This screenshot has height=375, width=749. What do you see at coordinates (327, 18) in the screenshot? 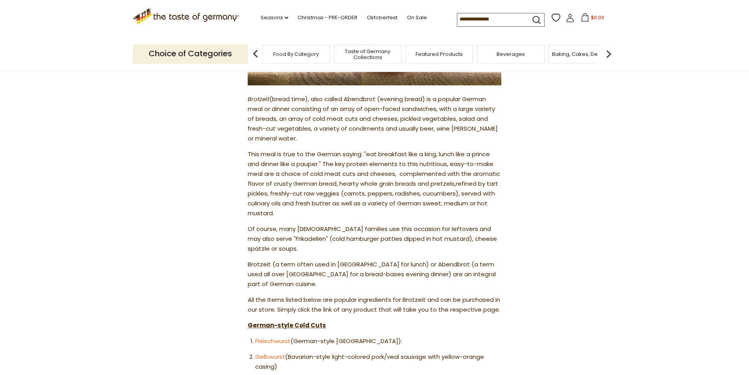
I see `a: Christmas - PRE-ORDER` at bounding box center [327, 18].